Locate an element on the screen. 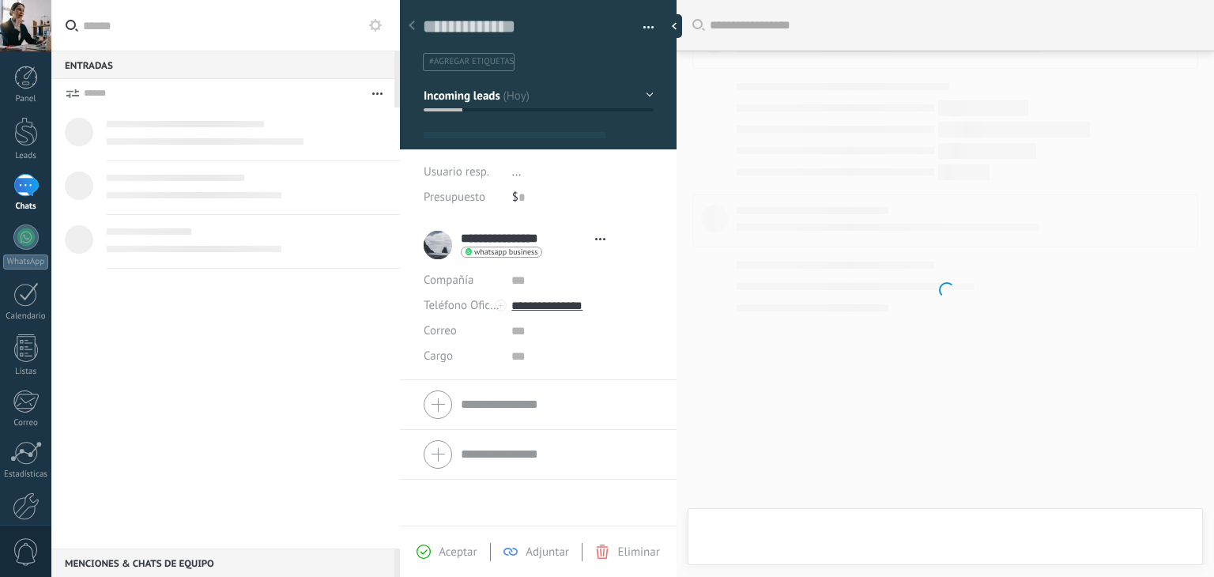  div: Leads is located at coordinates (26, 156).